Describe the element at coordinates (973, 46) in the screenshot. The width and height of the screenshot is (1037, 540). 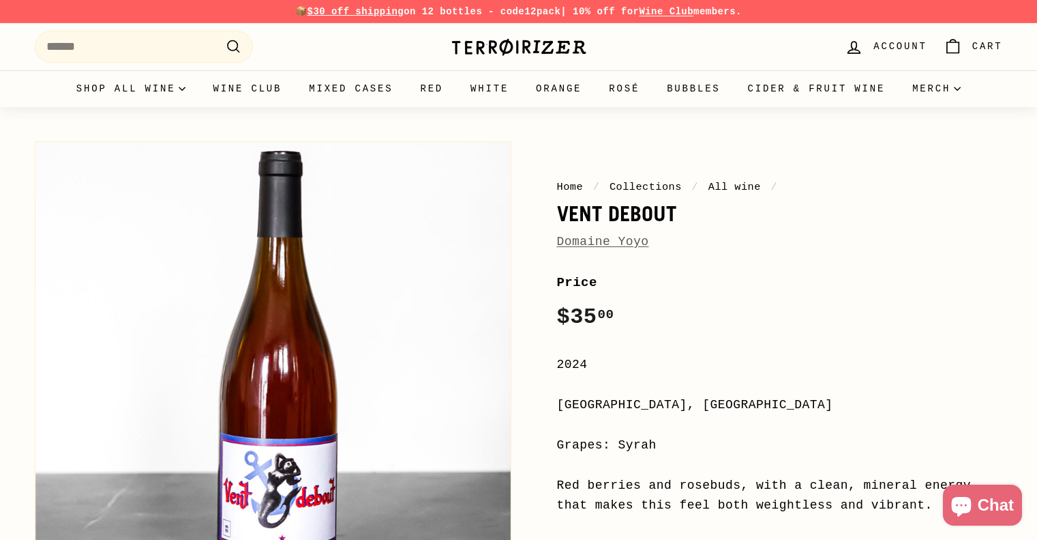
I see `a: Cart` at that location.